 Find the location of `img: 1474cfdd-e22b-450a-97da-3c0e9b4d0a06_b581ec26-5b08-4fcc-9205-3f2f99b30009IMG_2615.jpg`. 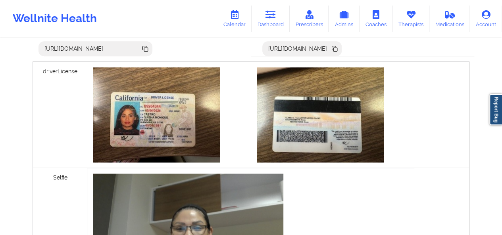

img: 1474cfdd-e22b-450a-97da-3c0e9b4d0a06_b581ec26-5b08-4fcc-9205-3f2f99b30009IMG_2615.jpg is located at coordinates (156, 115).